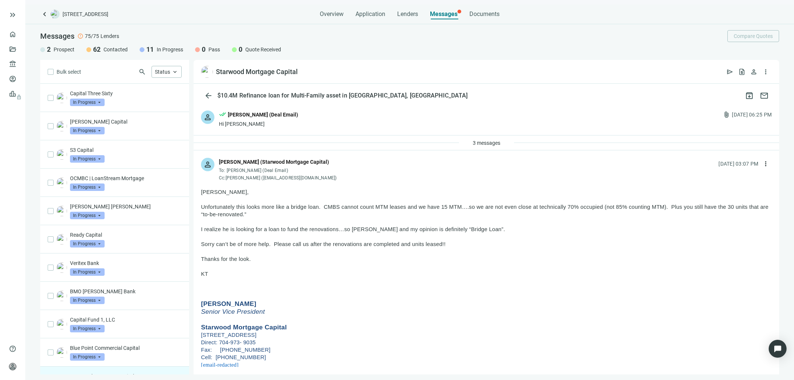 Image resolution: width=794 pixels, height=380 pixels. I want to click on span: arrow_back, so click(208, 96).